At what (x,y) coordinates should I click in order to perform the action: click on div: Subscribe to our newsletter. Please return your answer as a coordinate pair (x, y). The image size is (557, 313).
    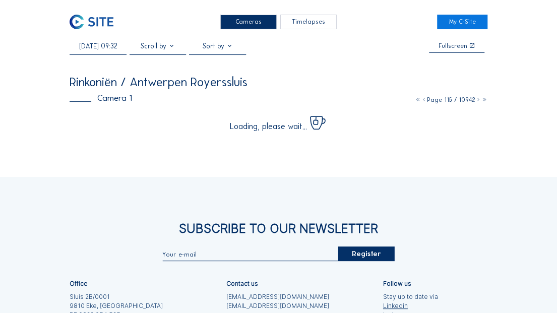
    Looking at the image, I should click on (278, 229).